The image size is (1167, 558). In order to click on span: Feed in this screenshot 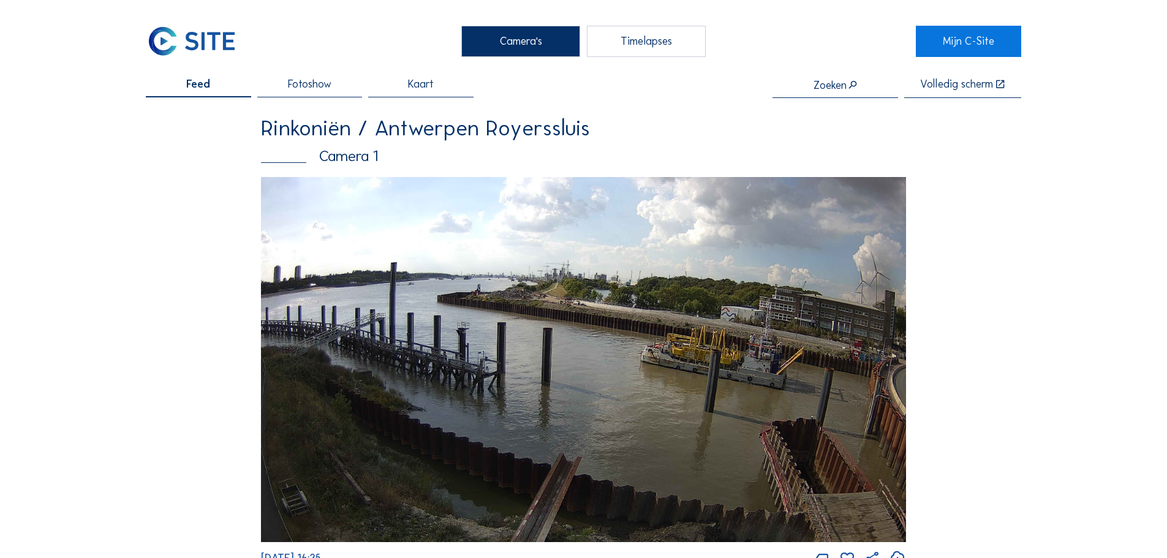, I will do `click(198, 85)`.